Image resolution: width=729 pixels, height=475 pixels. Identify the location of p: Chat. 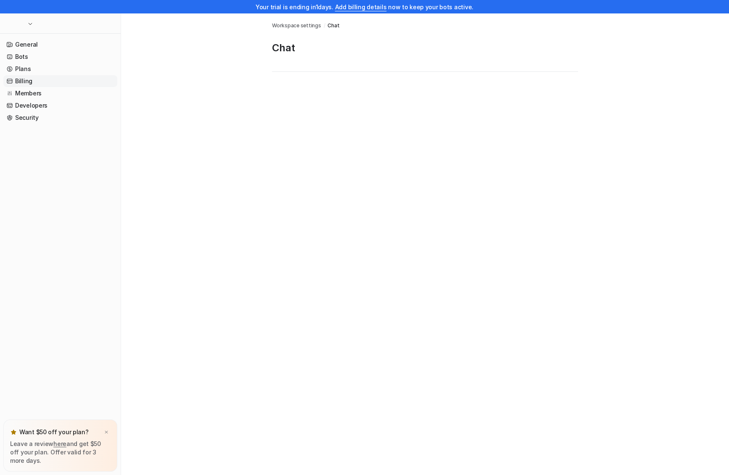
(425, 48).